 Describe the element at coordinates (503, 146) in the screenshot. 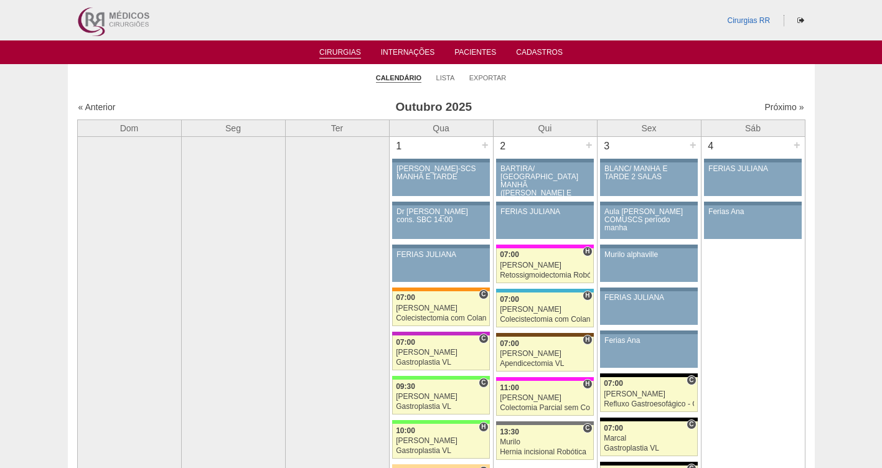

I see `div: 2` at that location.